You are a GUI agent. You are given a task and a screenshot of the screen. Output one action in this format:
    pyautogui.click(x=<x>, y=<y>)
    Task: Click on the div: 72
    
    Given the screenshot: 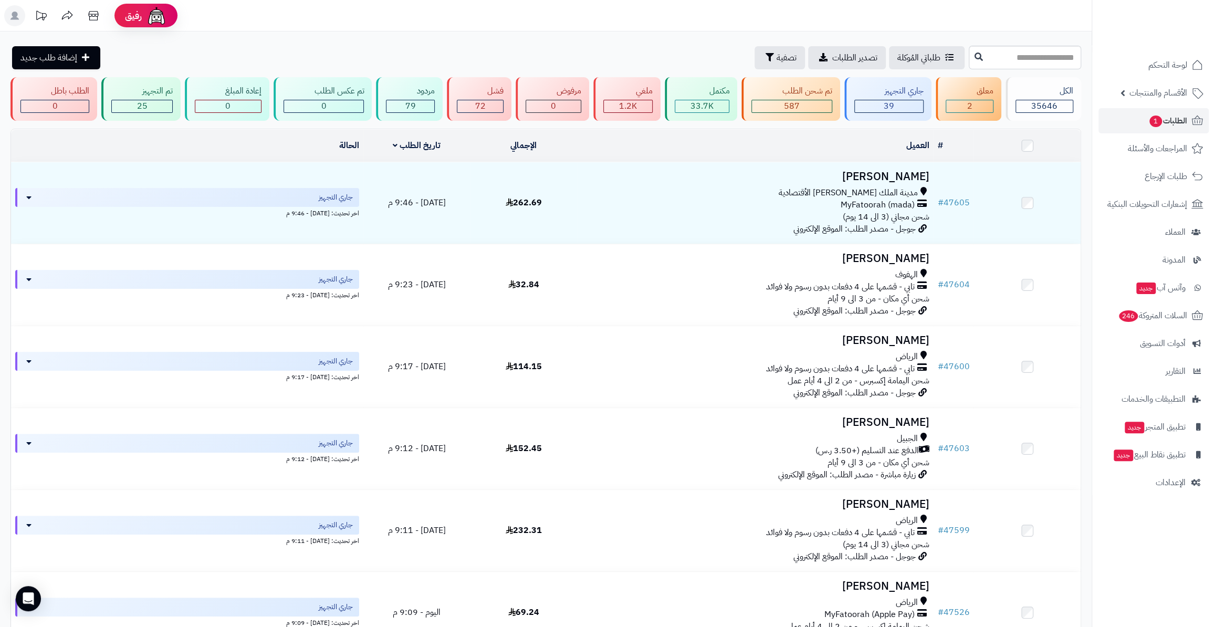 What is the action you would take?
    pyautogui.click(x=480, y=106)
    